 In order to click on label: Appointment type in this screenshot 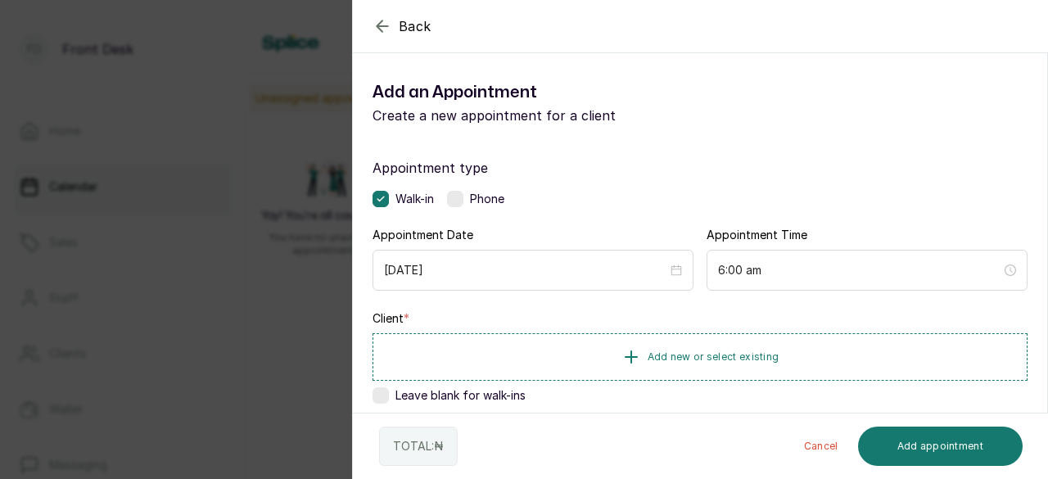, I will do `click(700, 168)`.